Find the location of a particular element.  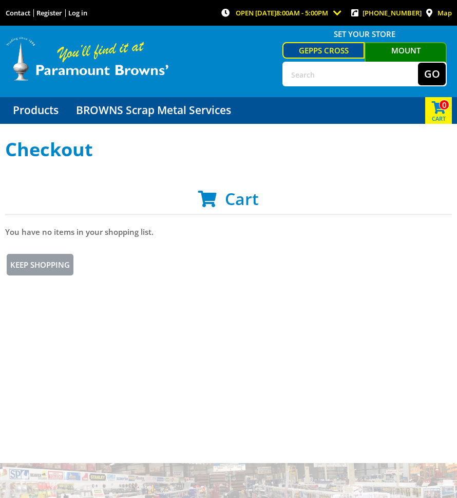

input: Search is located at coordinates (351, 74).